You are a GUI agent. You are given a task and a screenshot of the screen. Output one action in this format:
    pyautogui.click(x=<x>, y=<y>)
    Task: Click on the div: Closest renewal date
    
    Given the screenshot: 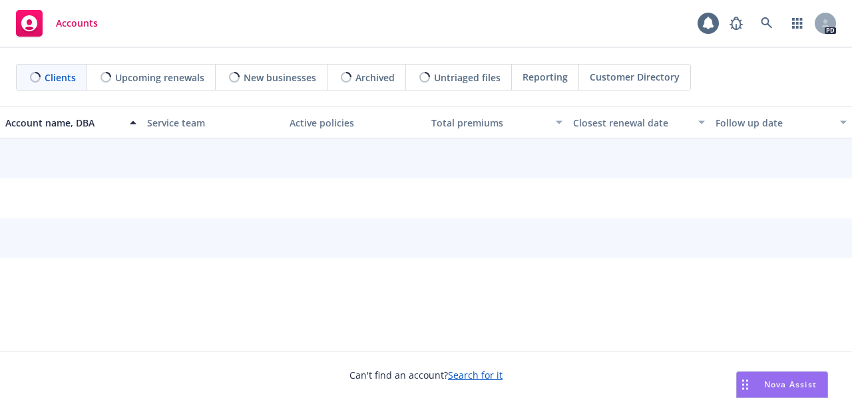 What is the action you would take?
    pyautogui.click(x=631, y=123)
    